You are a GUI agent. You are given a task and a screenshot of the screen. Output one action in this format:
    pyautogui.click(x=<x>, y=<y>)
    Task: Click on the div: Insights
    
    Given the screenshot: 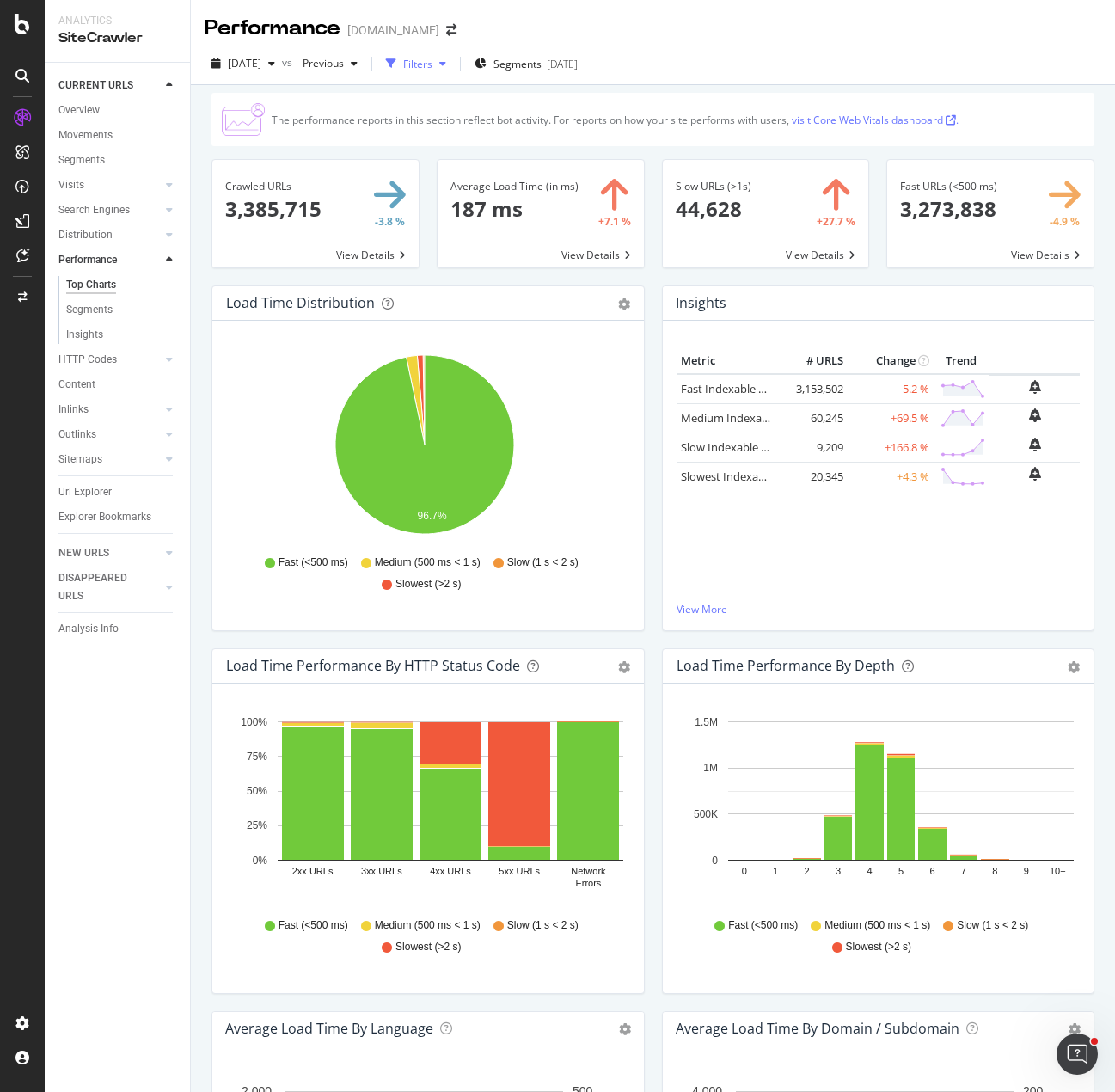 What is the action you would take?
    pyautogui.click(x=84, y=335)
    